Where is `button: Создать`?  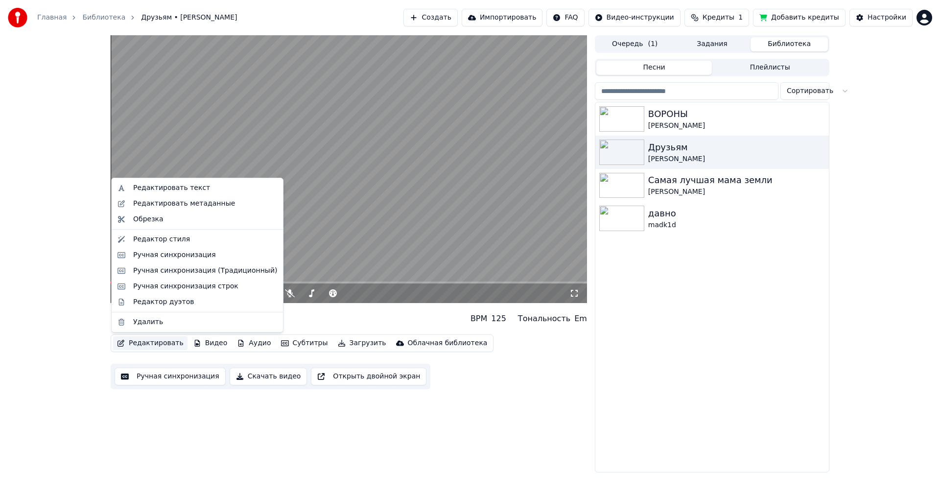 button: Создать is located at coordinates (430, 18).